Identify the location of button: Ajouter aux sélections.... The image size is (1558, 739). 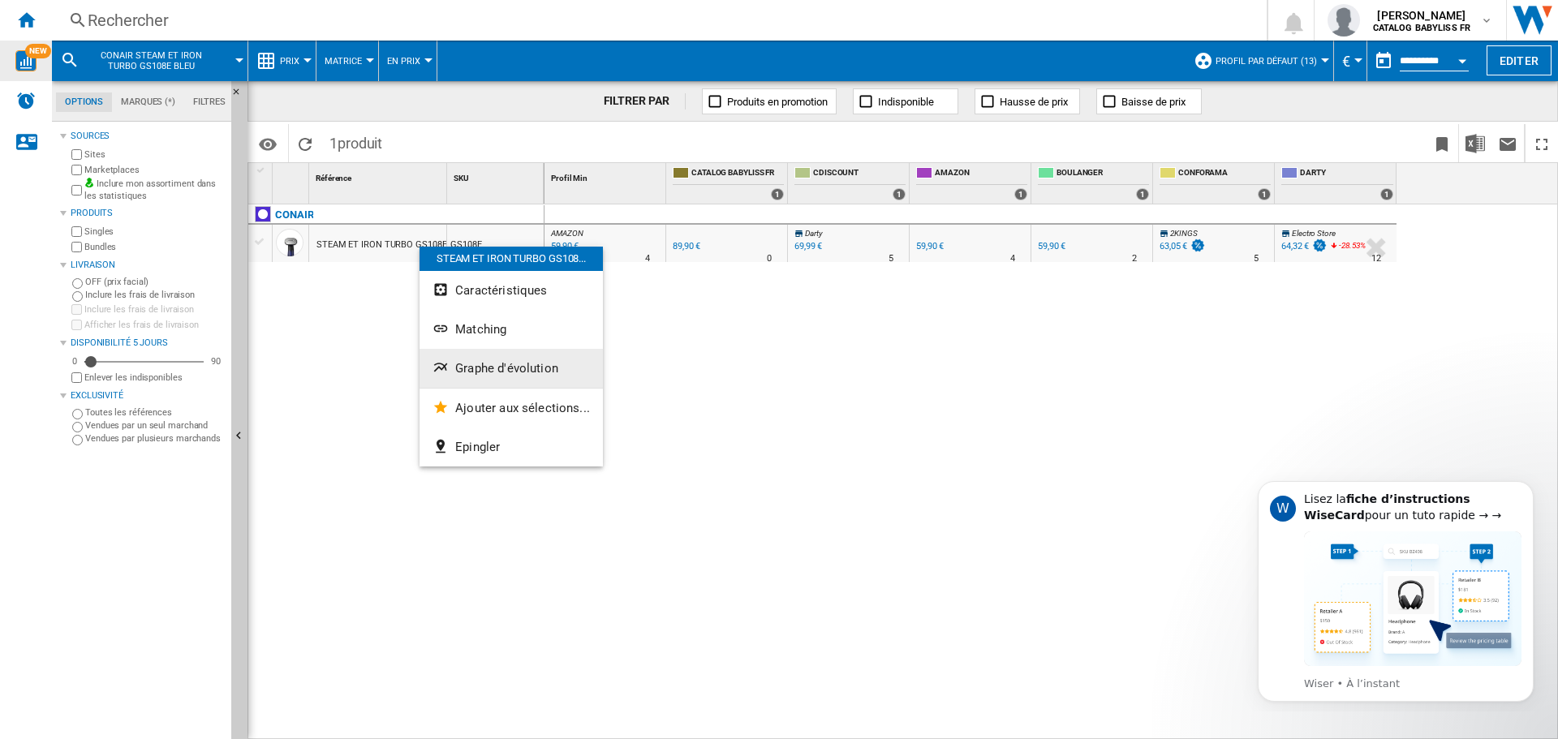
(511, 408).